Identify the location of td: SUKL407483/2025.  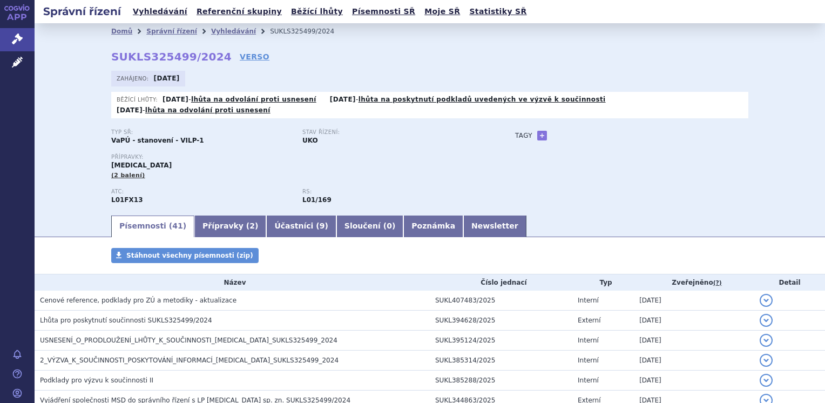
(501, 300).